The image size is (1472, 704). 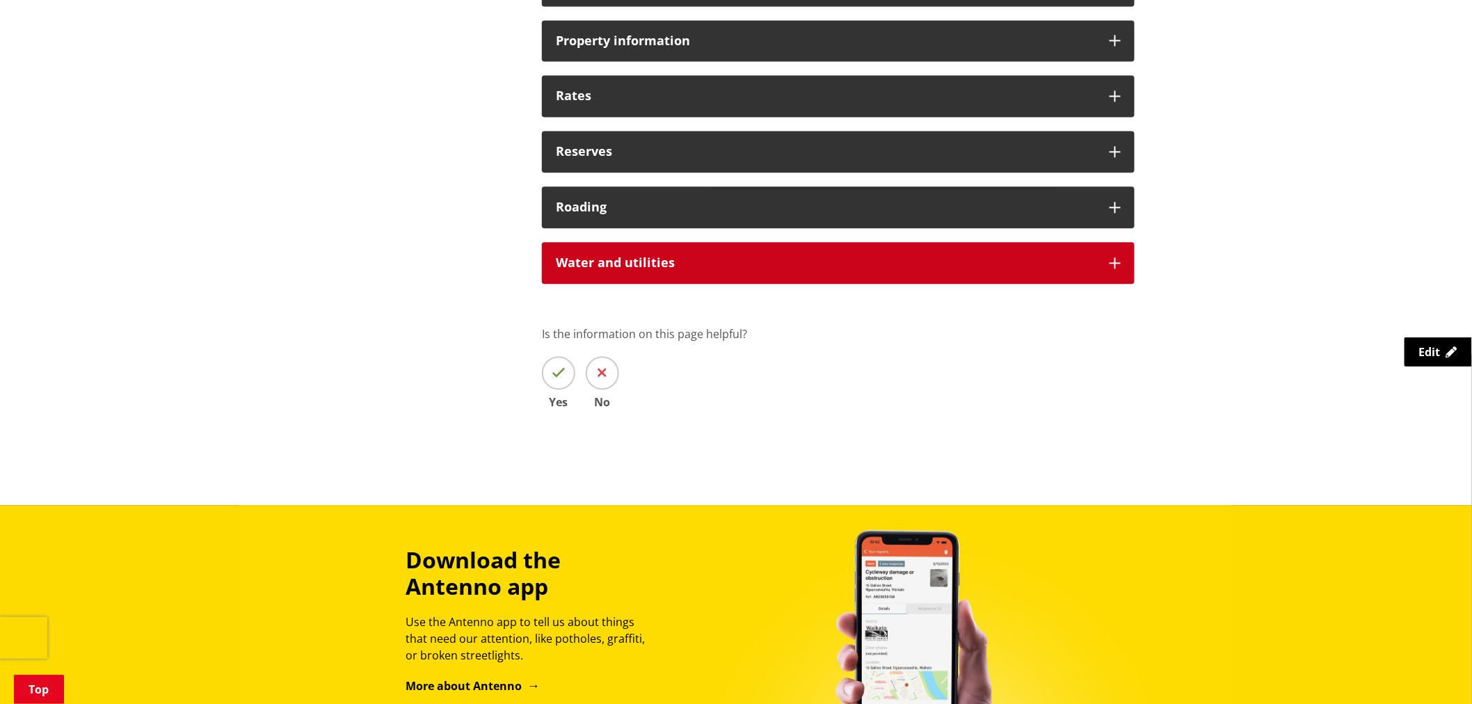 I want to click on a: Edit, so click(x=1438, y=352).